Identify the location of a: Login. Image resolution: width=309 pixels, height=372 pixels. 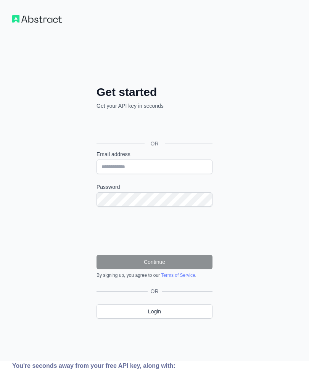
(154, 312).